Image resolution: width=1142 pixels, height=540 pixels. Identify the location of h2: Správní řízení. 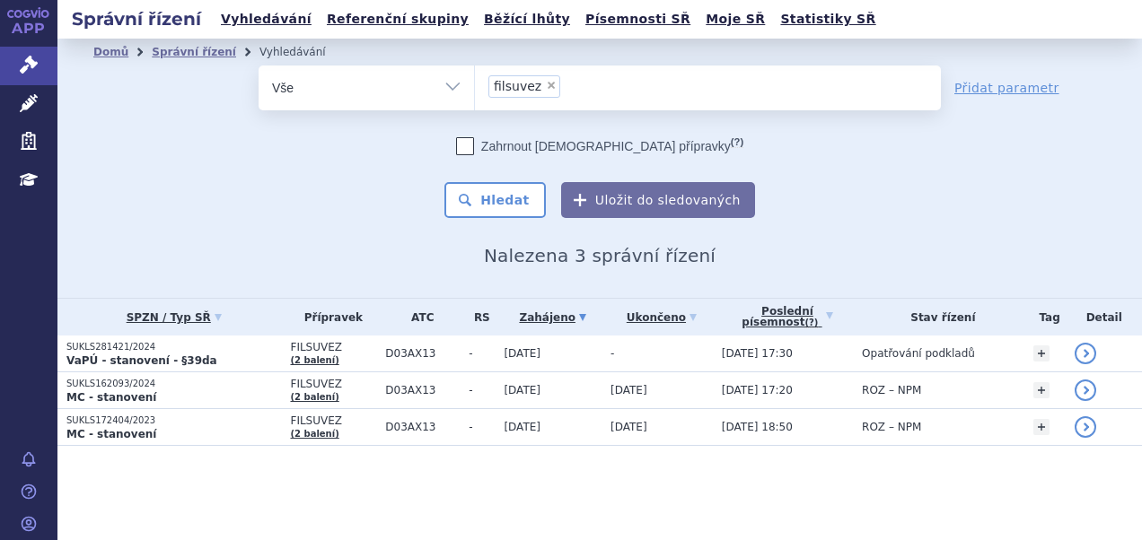
(136, 19).